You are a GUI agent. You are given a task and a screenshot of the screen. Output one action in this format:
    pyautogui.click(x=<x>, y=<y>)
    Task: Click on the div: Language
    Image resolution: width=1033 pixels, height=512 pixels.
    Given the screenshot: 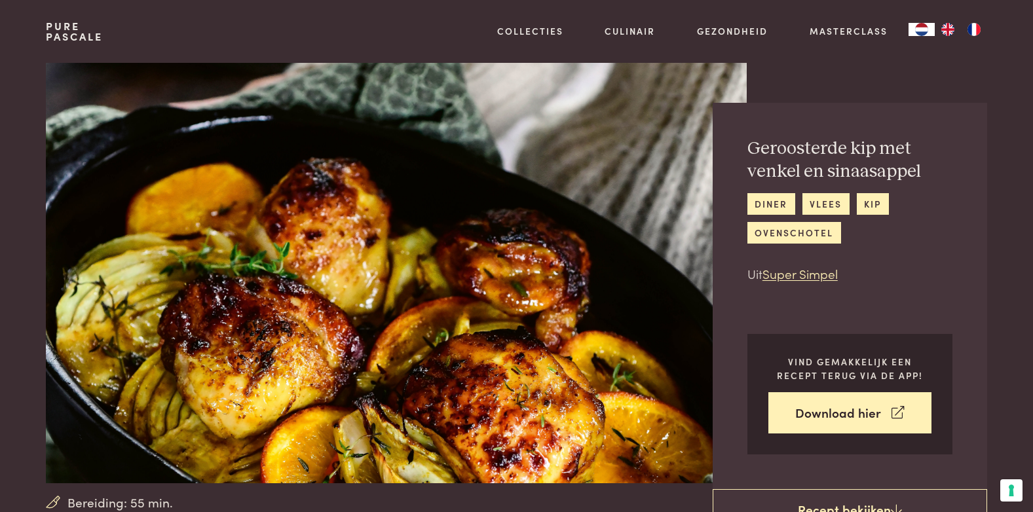 What is the action you would take?
    pyautogui.click(x=921, y=29)
    